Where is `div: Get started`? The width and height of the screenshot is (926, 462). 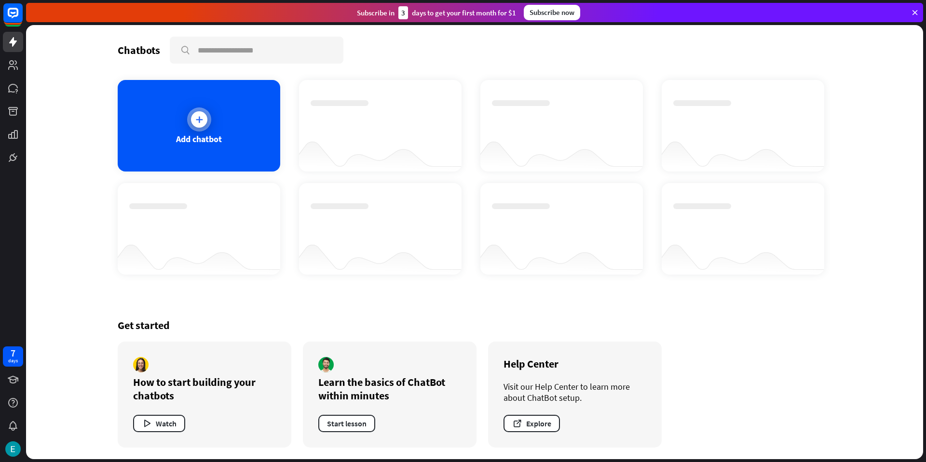 div: Get started is located at coordinates (474, 325).